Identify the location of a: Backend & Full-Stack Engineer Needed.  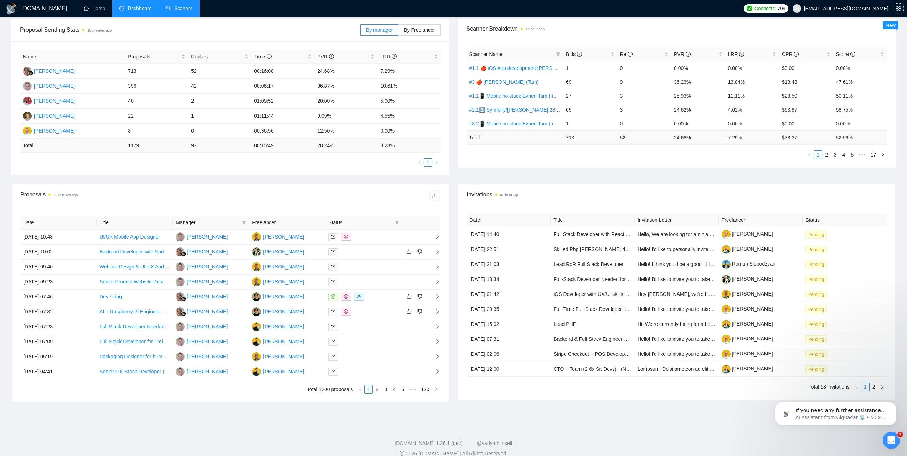
(597, 339).